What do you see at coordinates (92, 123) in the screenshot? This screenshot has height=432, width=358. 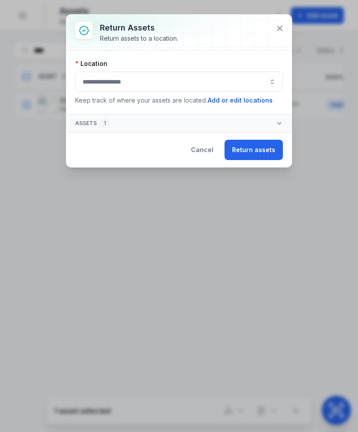 I see `span: Assets` at bounding box center [92, 123].